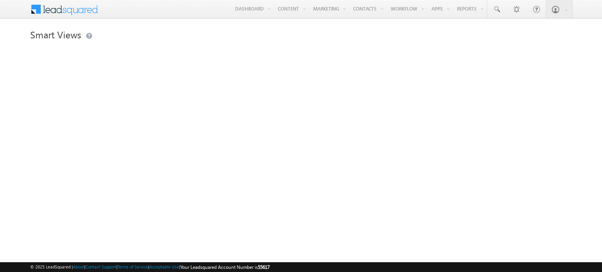  I want to click on span: Smart Views, so click(56, 35).